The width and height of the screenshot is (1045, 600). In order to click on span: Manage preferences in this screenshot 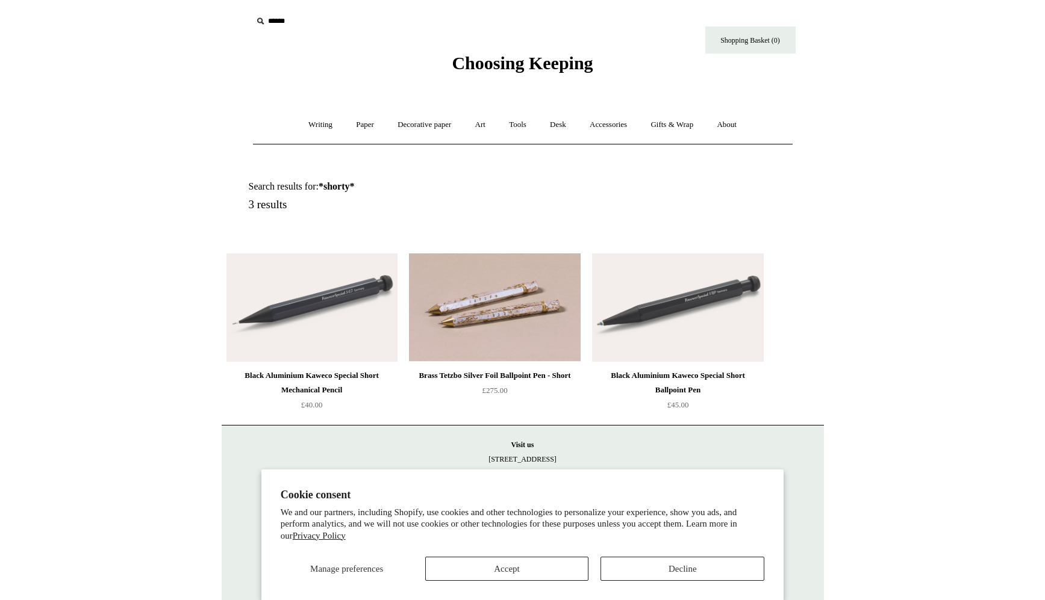, I will do `click(346, 569)`.